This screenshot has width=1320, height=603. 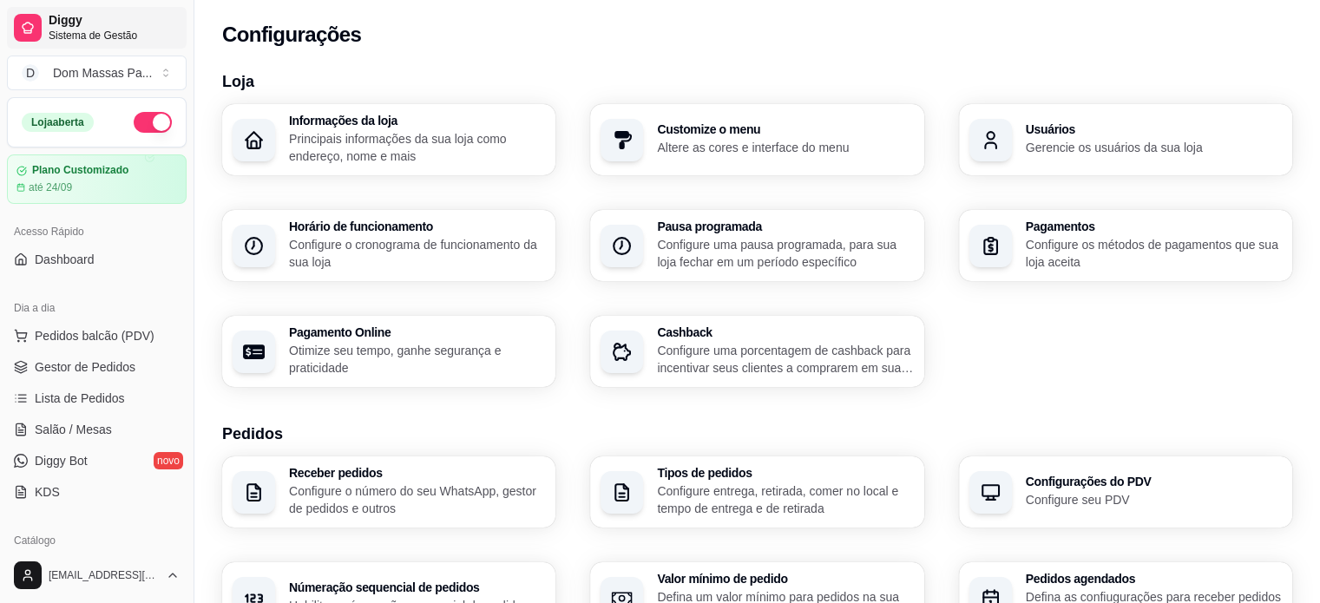 I want to click on span: D, so click(x=30, y=73).